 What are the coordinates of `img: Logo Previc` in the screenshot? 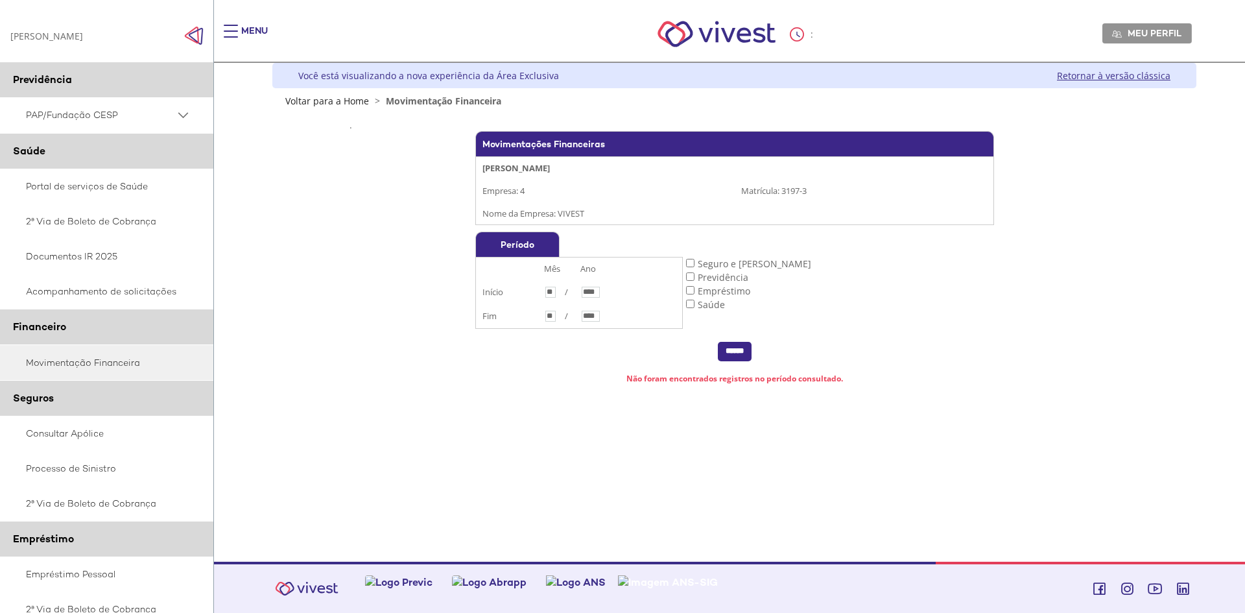 It's located at (399, 582).